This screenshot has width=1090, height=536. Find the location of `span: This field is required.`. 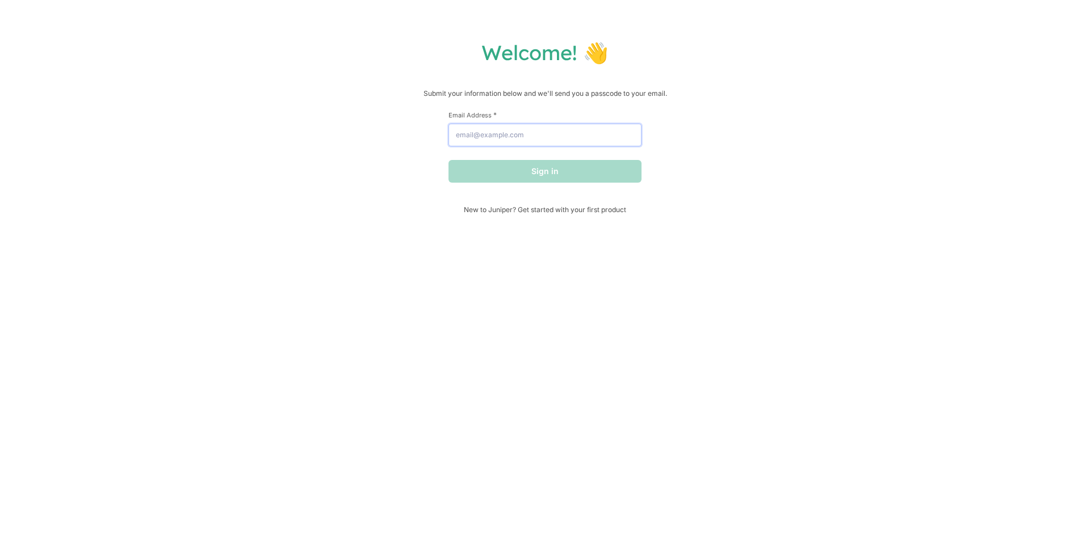

span: This field is required. is located at coordinates (495, 115).